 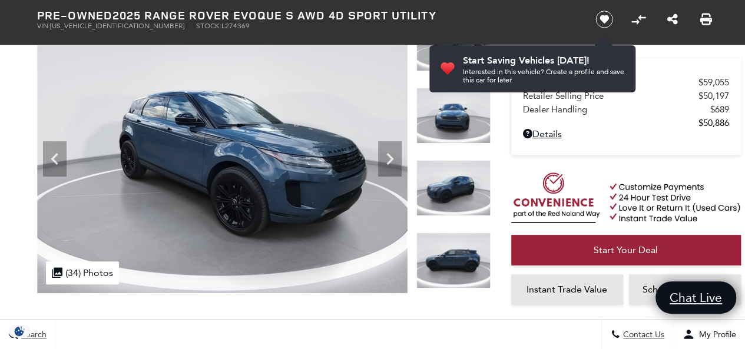 What do you see at coordinates (672, 19) in the screenshot?
I see `a: Share this Pre-Owned 2025 Range Rover Evoque S AWD 4D Sport Utility` at bounding box center [672, 19].